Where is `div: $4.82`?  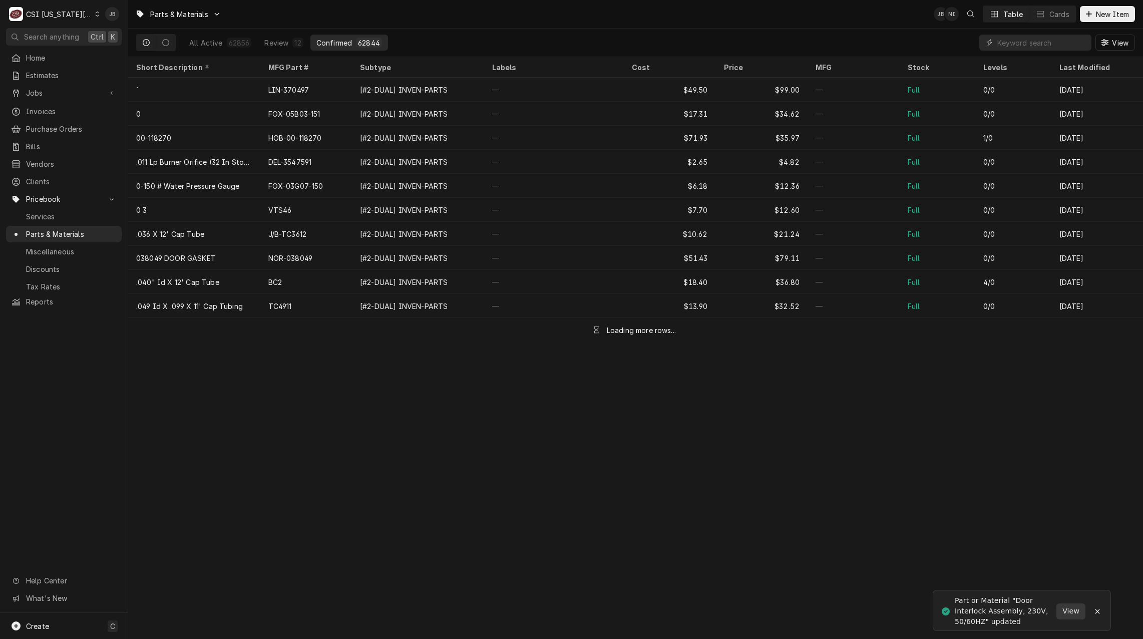 div: $4.82 is located at coordinates (762, 162).